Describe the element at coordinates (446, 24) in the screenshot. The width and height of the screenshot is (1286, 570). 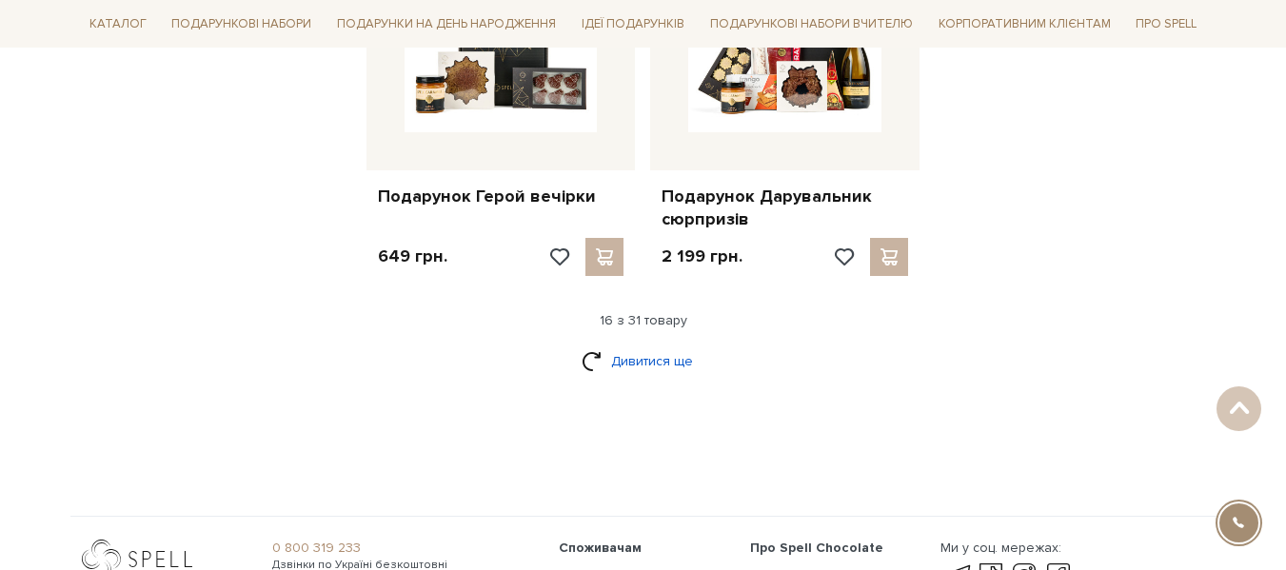
I see `a: Подарунки на День народження` at that location.